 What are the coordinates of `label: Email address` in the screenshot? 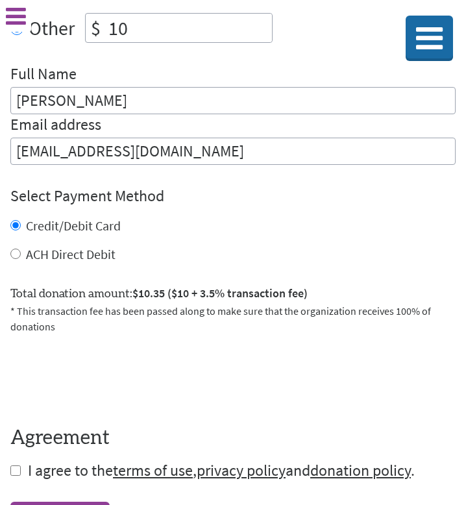 It's located at (56, 126).